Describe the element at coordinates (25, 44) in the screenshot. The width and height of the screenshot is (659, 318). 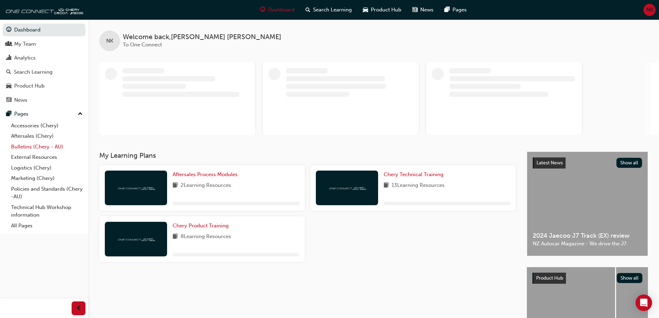
I see `div: My Team` at that location.